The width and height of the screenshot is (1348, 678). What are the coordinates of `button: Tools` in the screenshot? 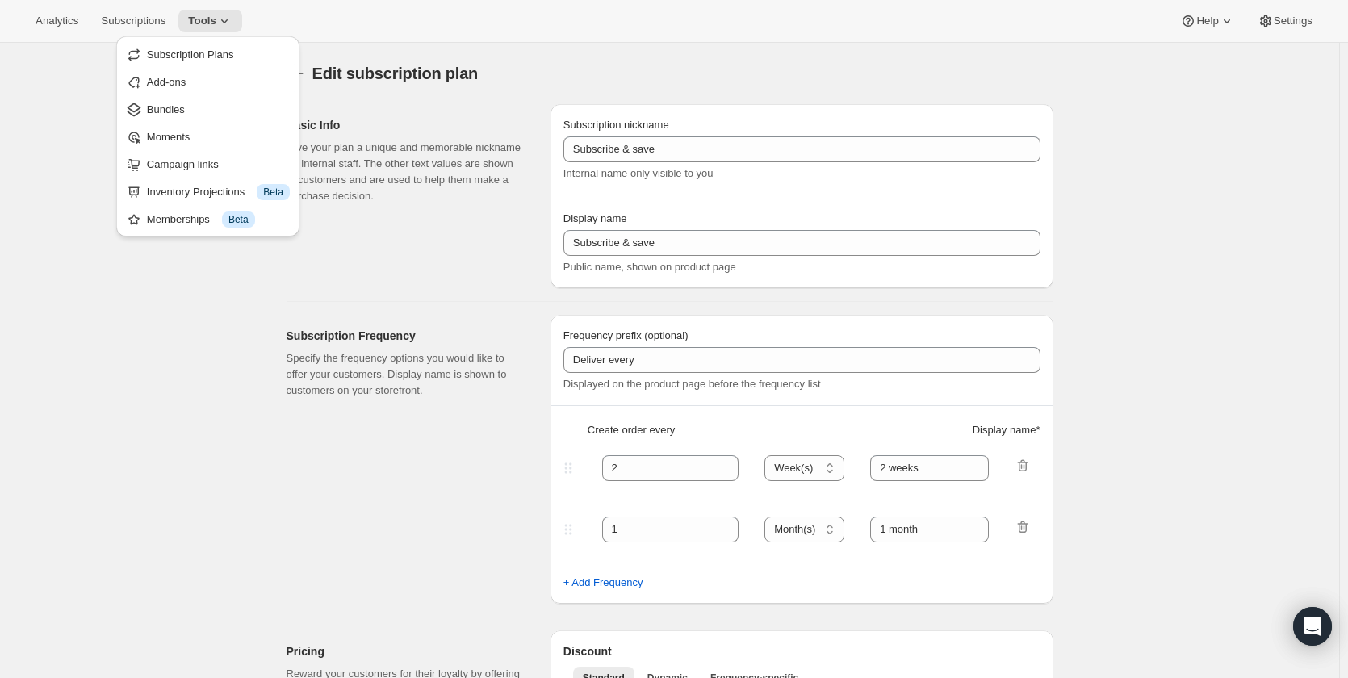 It's located at (210, 21).